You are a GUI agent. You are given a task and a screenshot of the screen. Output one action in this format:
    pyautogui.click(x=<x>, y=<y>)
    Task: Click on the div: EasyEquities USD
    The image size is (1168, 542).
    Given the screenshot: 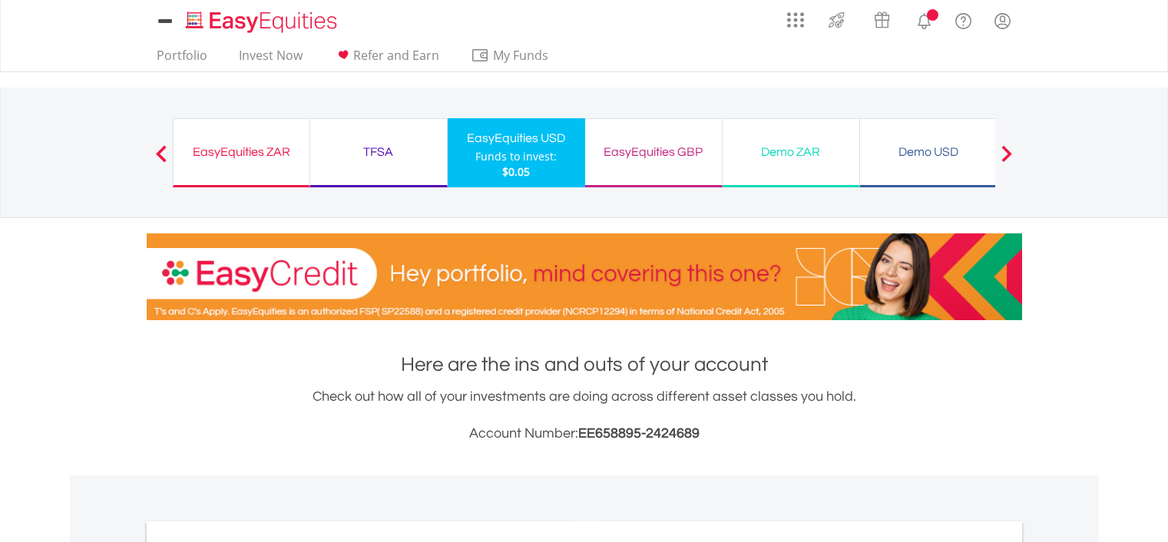 What is the action you would take?
    pyautogui.click(x=516, y=138)
    